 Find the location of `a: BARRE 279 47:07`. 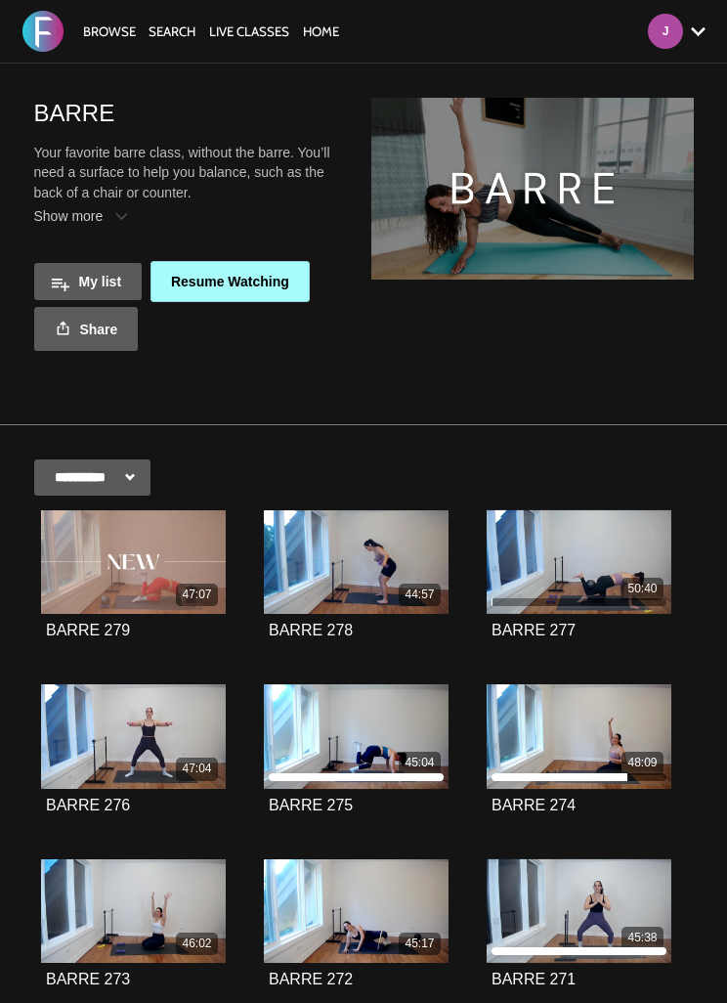

a: BARRE 279 47:07 is located at coordinates (133, 562).